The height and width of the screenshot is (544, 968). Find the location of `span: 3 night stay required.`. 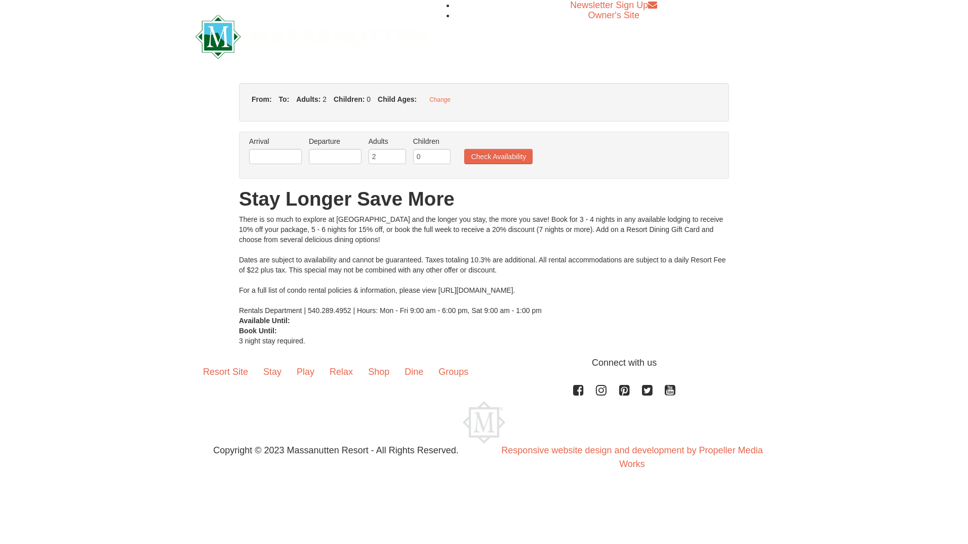

span: 3 night stay required. is located at coordinates (272, 341).